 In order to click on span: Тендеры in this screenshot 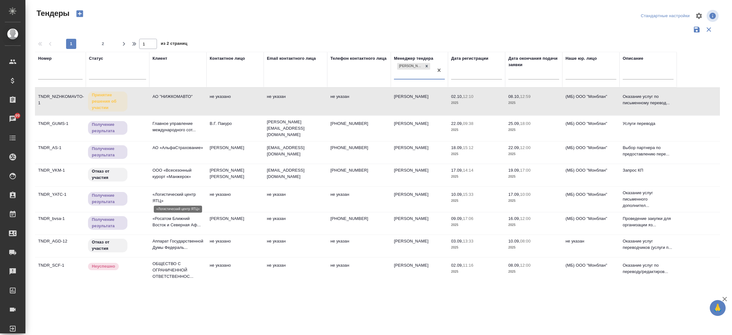, I will do `click(52, 13)`.